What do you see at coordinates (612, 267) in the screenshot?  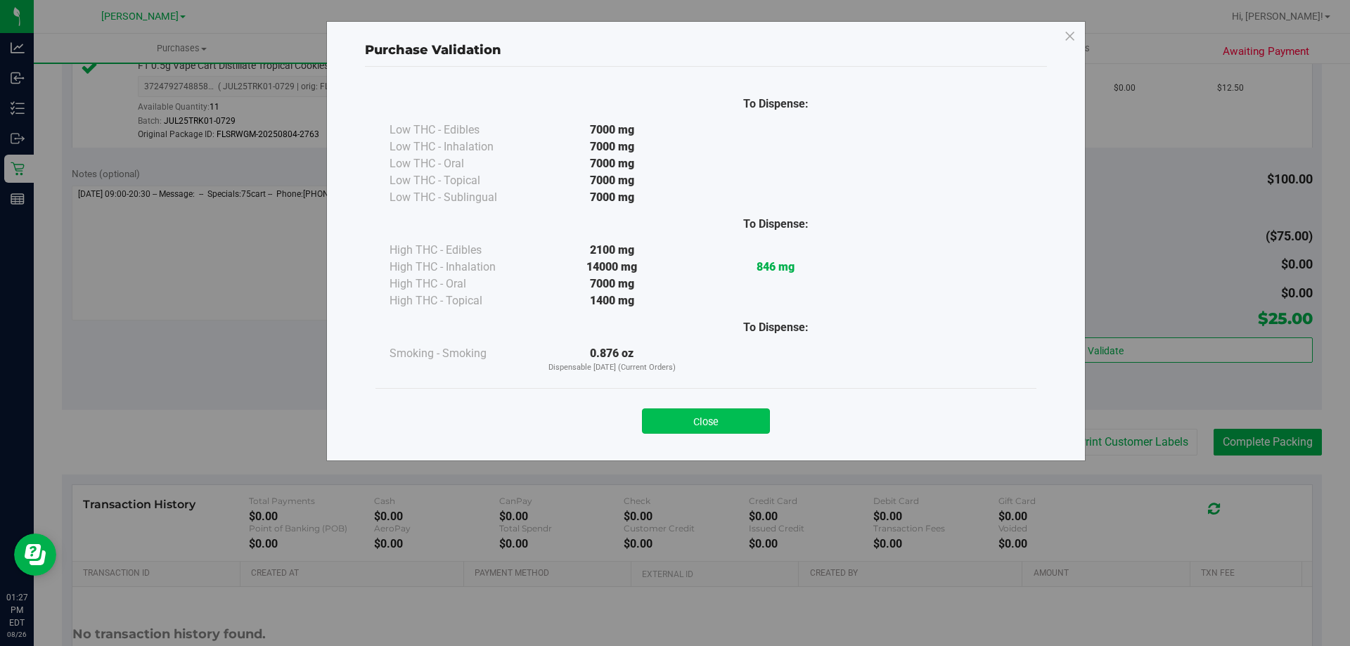 I see `div: 14000 mg` at bounding box center [612, 267].